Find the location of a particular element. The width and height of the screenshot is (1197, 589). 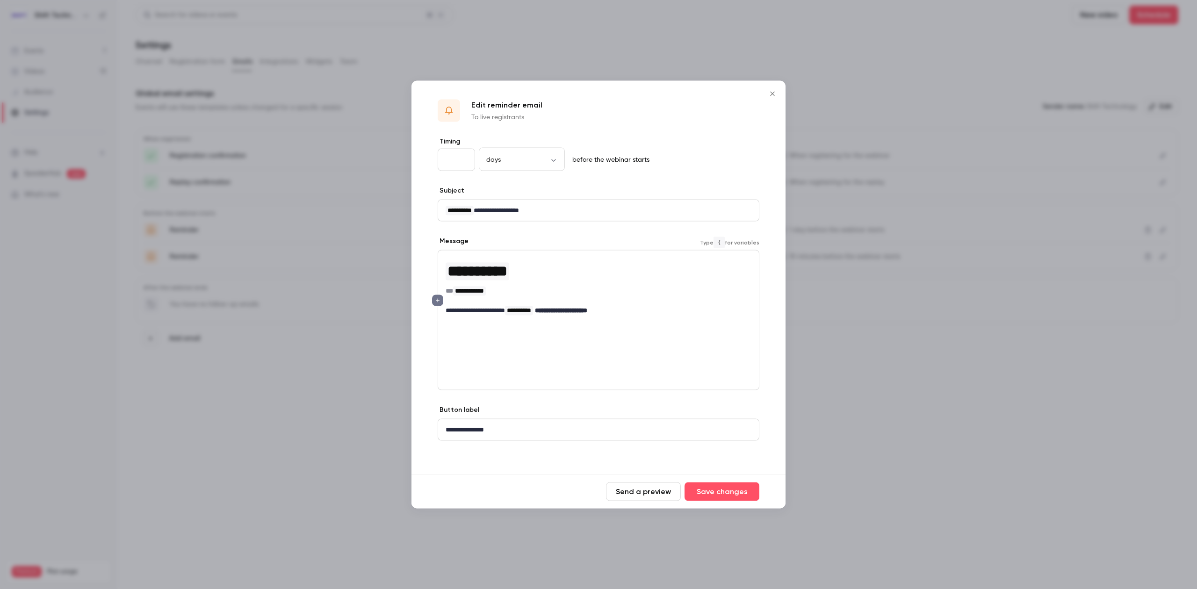

button: Send a preview is located at coordinates (644, 492).